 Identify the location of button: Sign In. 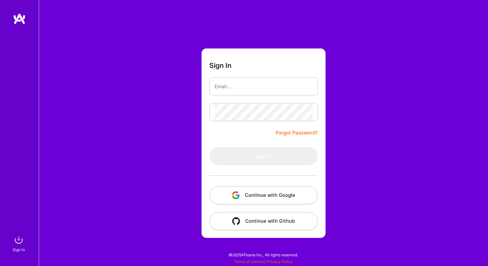
(264, 156).